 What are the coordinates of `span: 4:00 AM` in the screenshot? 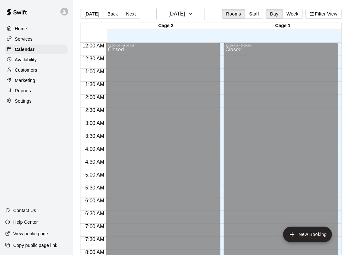 It's located at (95, 149).